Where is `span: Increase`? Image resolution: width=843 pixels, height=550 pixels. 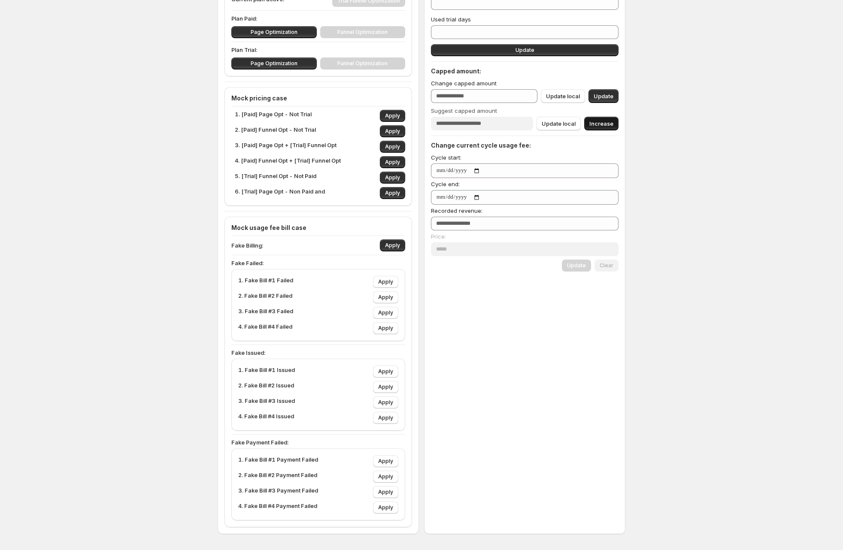
span: Increase is located at coordinates (601, 124).